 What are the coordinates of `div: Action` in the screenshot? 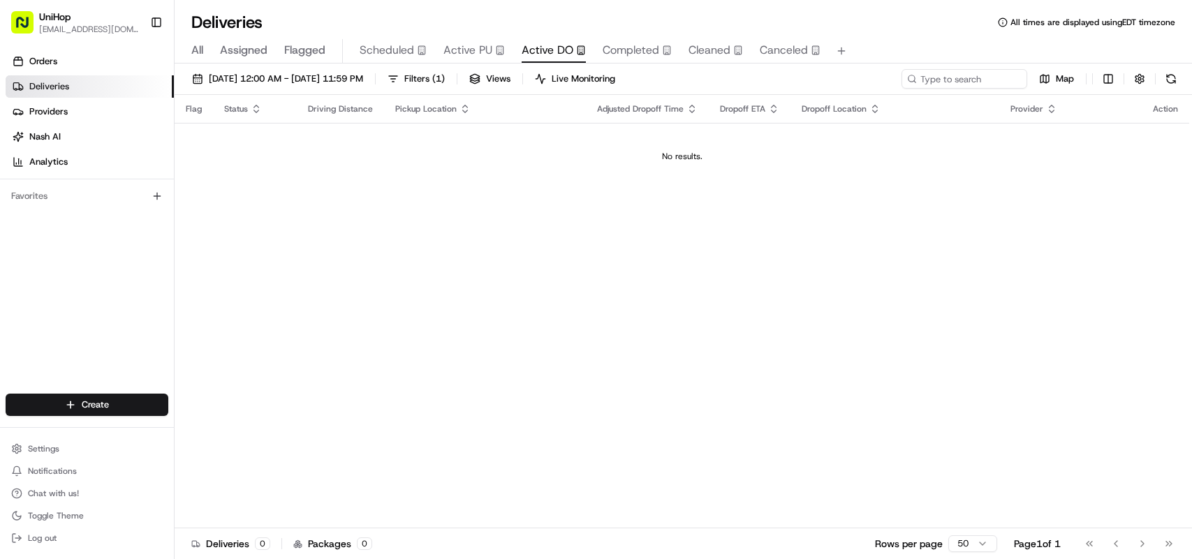 It's located at (1166, 109).